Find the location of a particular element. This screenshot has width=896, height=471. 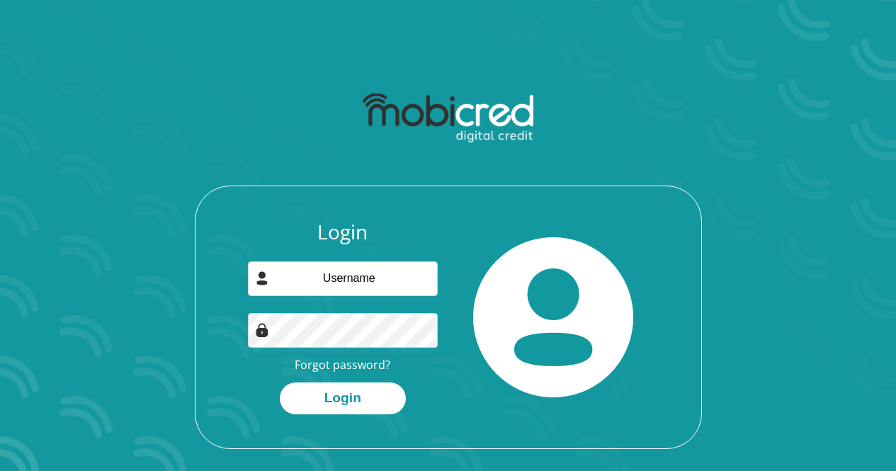

img: Image is located at coordinates (262, 330).